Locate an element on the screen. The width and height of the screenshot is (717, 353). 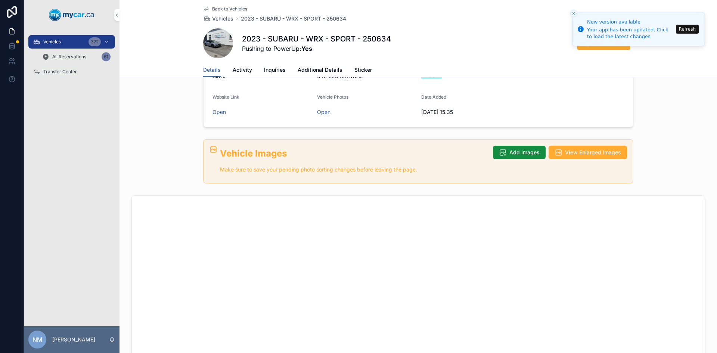
span: Back to Vehicles is located at coordinates (230, 9).